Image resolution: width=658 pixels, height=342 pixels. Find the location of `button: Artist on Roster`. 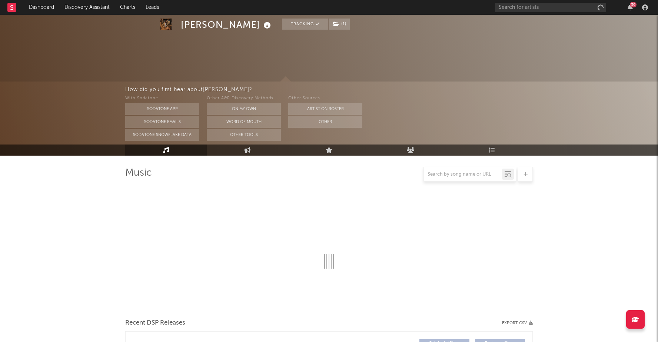

button: Artist on Roster is located at coordinates (325, 109).